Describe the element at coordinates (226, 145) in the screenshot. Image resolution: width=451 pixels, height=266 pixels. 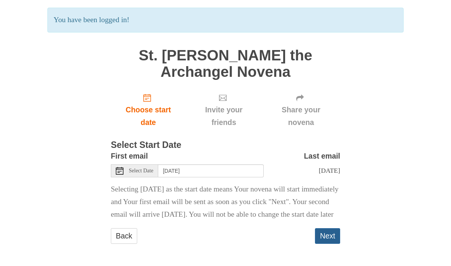
I see `h3: Select Start Date` at that location.